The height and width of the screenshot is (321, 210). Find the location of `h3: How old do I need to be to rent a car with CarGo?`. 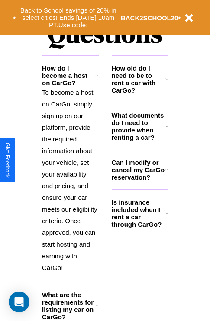

h3: How old do I need to be to rent a car with CarGo? is located at coordinates (138, 79).